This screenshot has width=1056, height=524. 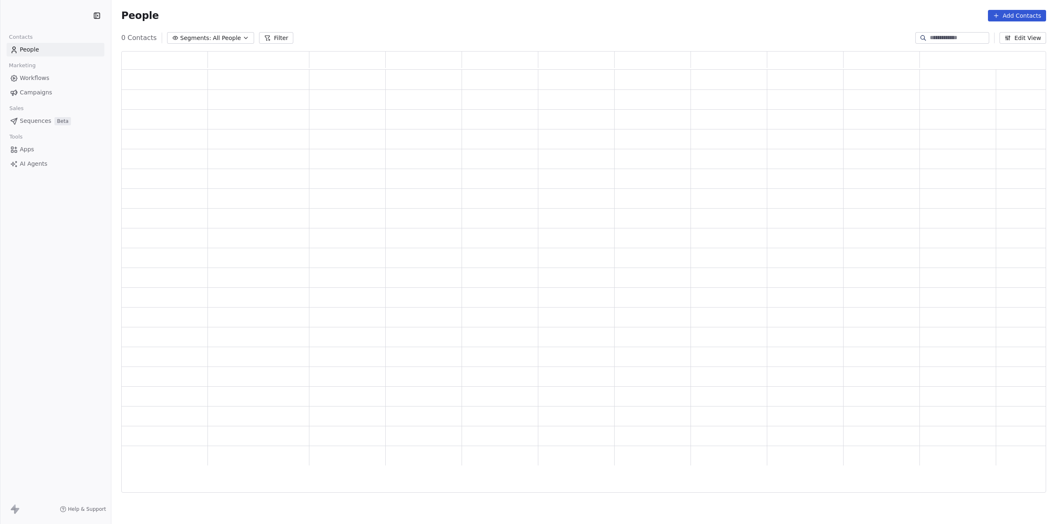 What do you see at coordinates (83, 509) in the screenshot?
I see `a: Help & Support` at bounding box center [83, 509].